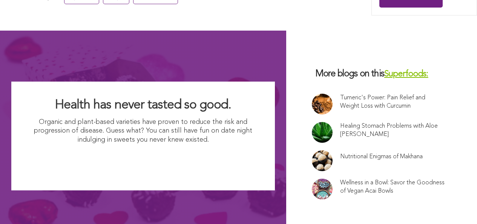  I want to click on a: Tumeric's Power: Pain Relief and Weight Loss with Curcumin, so click(393, 102).